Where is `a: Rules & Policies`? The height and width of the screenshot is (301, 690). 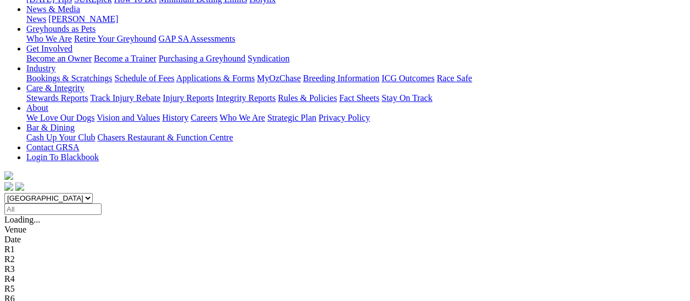
a: Rules & Policies is located at coordinates (307, 98).